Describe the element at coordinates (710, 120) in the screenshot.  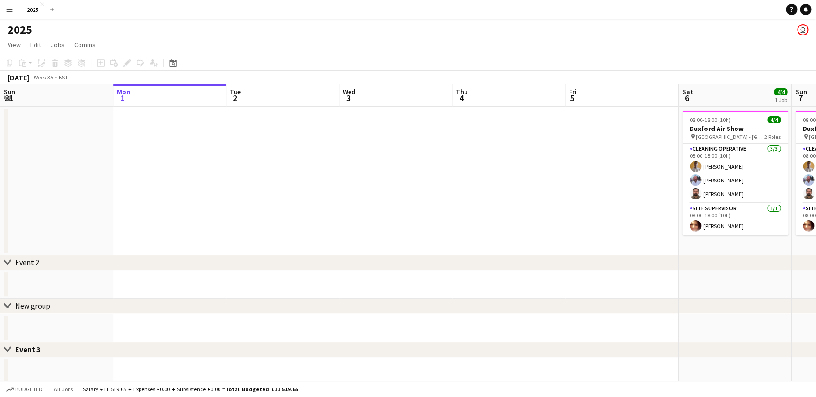
I see `span: 08:00-18:00 (10h)` at that location.